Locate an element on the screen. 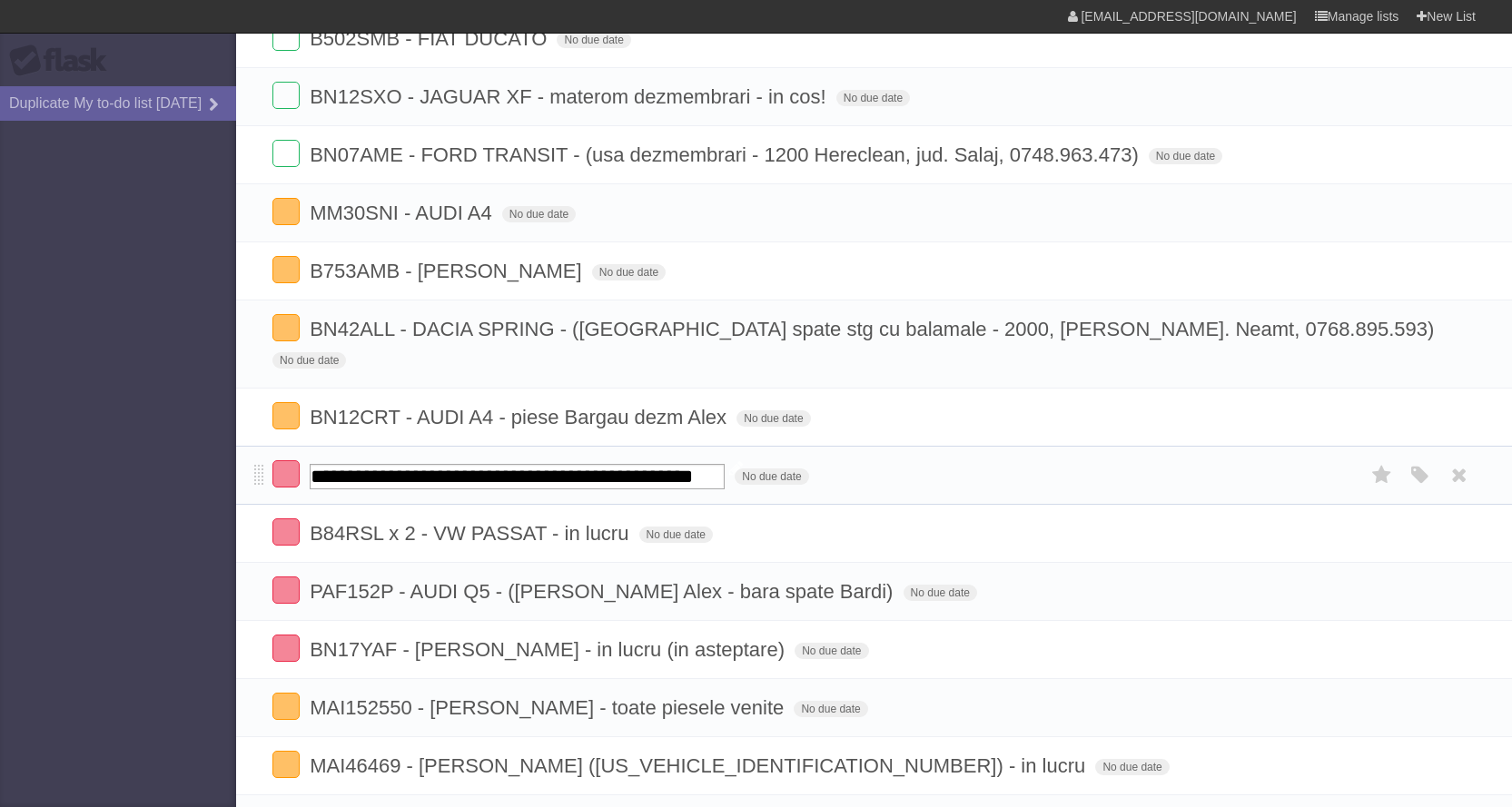 This screenshot has width=1512, height=807. span: B84RSL x 2 - VW PASSAT - in lucru is located at coordinates (471, 533).